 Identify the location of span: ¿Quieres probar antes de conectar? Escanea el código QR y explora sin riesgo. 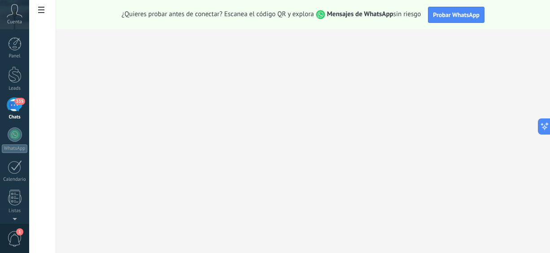
(271, 14).